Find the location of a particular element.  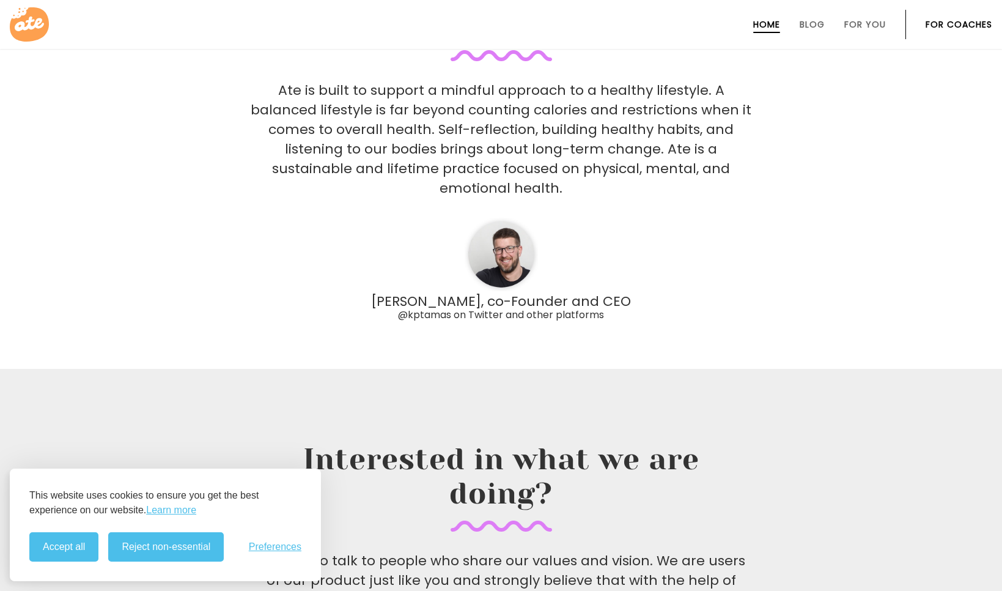

span: @kptamas on Twitter and other platforms is located at coordinates (501, 314).